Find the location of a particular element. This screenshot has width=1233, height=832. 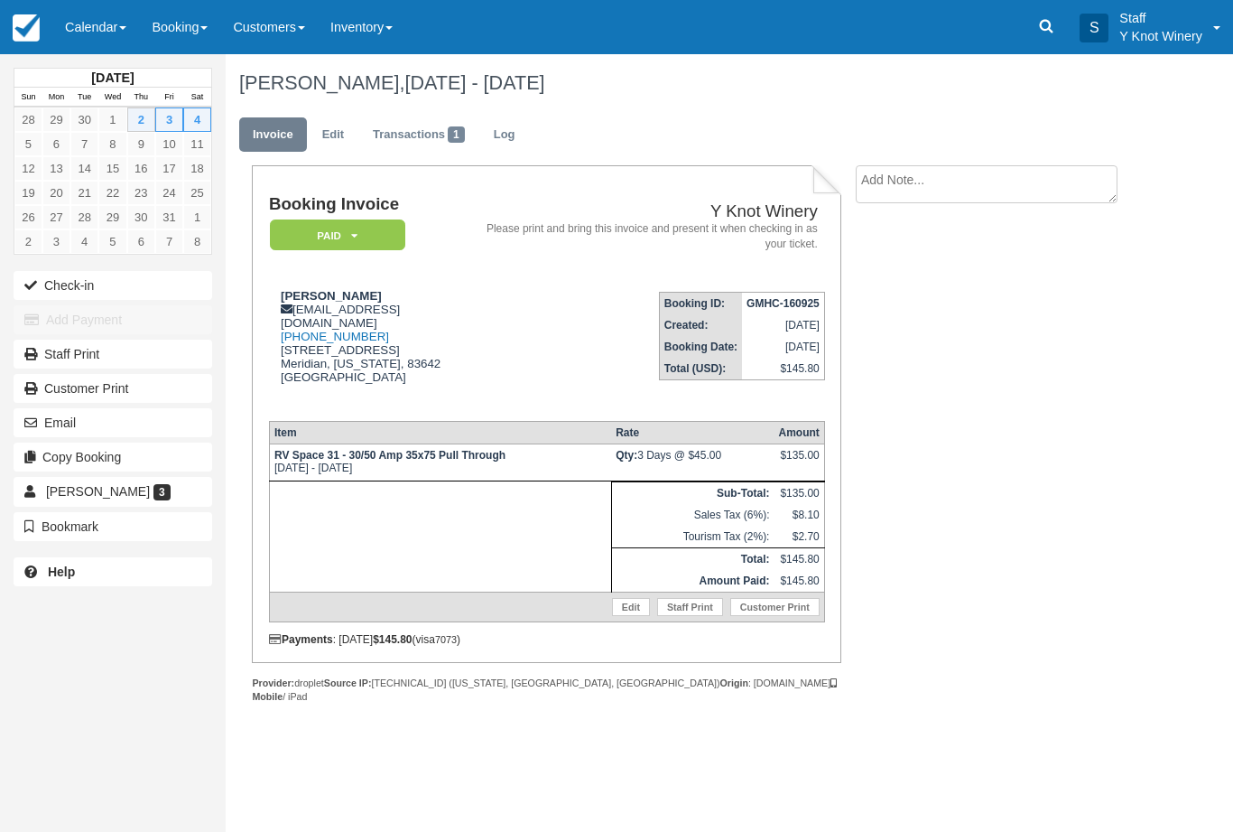

th: Booking Date: is located at coordinates (701, 347).